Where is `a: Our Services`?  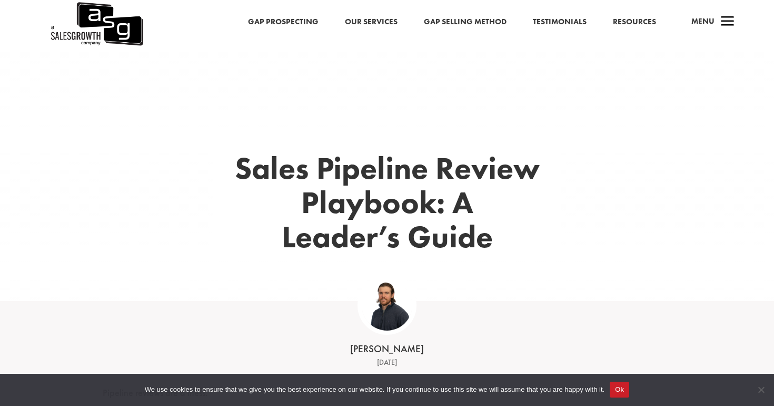 a: Our Services is located at coordinates (371, 22).